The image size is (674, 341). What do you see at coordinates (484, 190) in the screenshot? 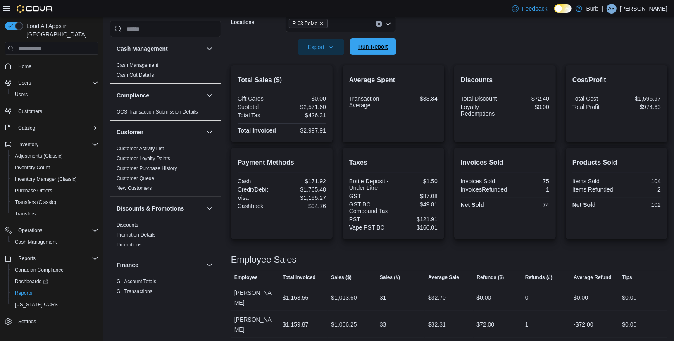
I see `div: InvoicesRefunded` at bounding box center [484, 190].